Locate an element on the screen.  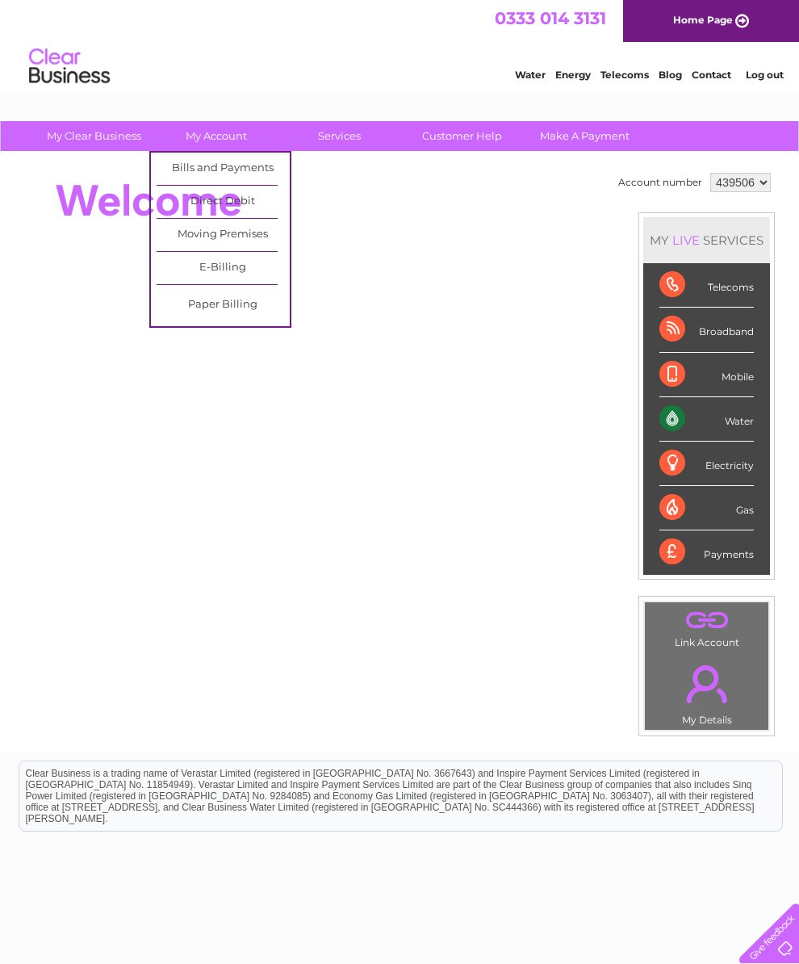
a: E-Billing is located at coordinates (223, 268).